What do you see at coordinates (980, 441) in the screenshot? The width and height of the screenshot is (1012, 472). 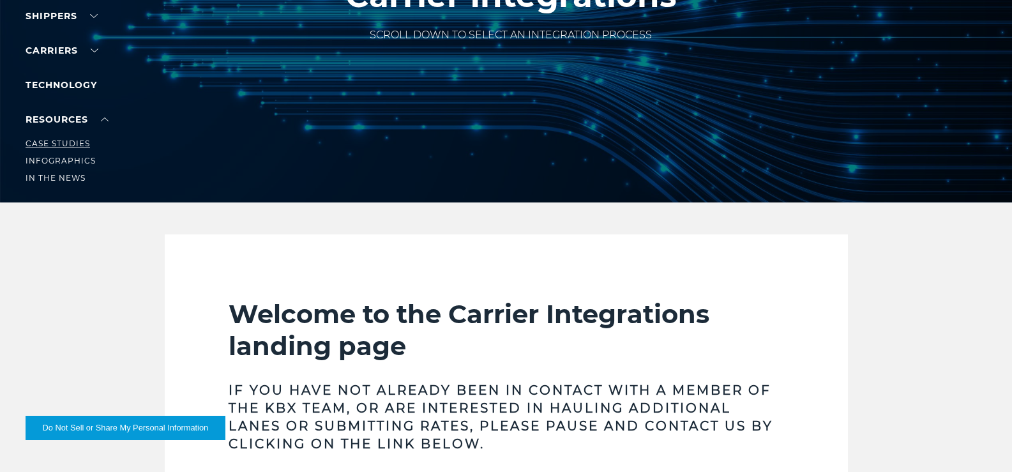 I see `div: Chat Widget` at bounding box center [980, 441].